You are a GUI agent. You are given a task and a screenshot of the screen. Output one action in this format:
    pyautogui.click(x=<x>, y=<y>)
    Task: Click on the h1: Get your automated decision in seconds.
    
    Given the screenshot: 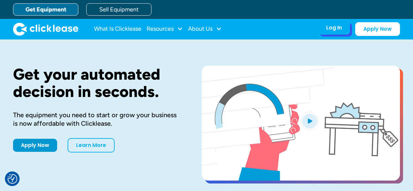 What is the action you would take?
    pyautogui.click(x=97, y=83)
    